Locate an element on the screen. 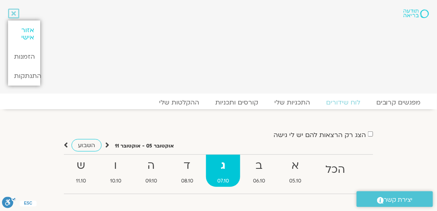  span: 07.10 is located at coordinates (223, 181).